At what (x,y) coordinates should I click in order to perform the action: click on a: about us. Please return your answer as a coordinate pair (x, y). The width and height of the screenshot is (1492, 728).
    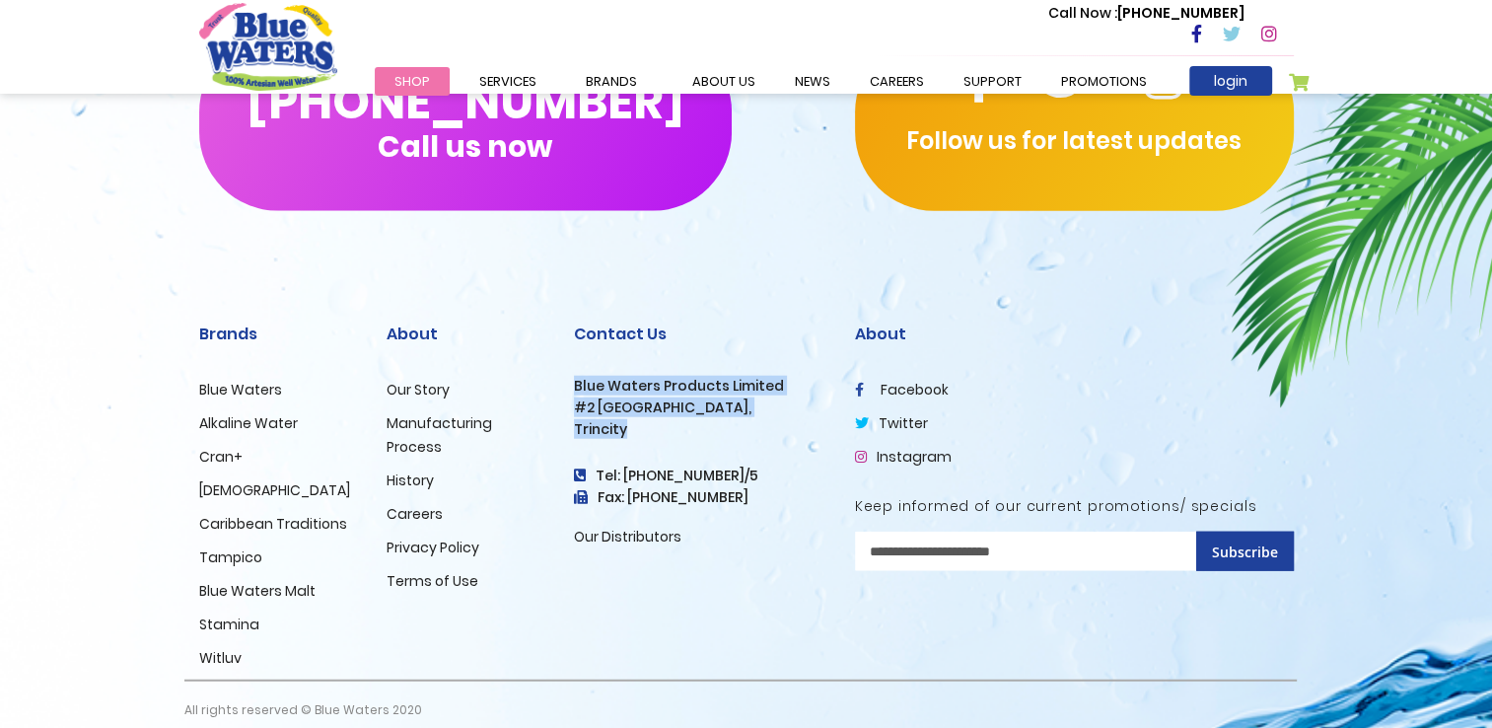
    Looking at the image, I should click on (724, 81).